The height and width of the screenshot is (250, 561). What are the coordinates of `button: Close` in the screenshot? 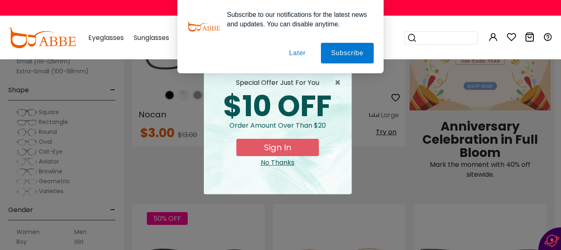 It's located at (339, 83).